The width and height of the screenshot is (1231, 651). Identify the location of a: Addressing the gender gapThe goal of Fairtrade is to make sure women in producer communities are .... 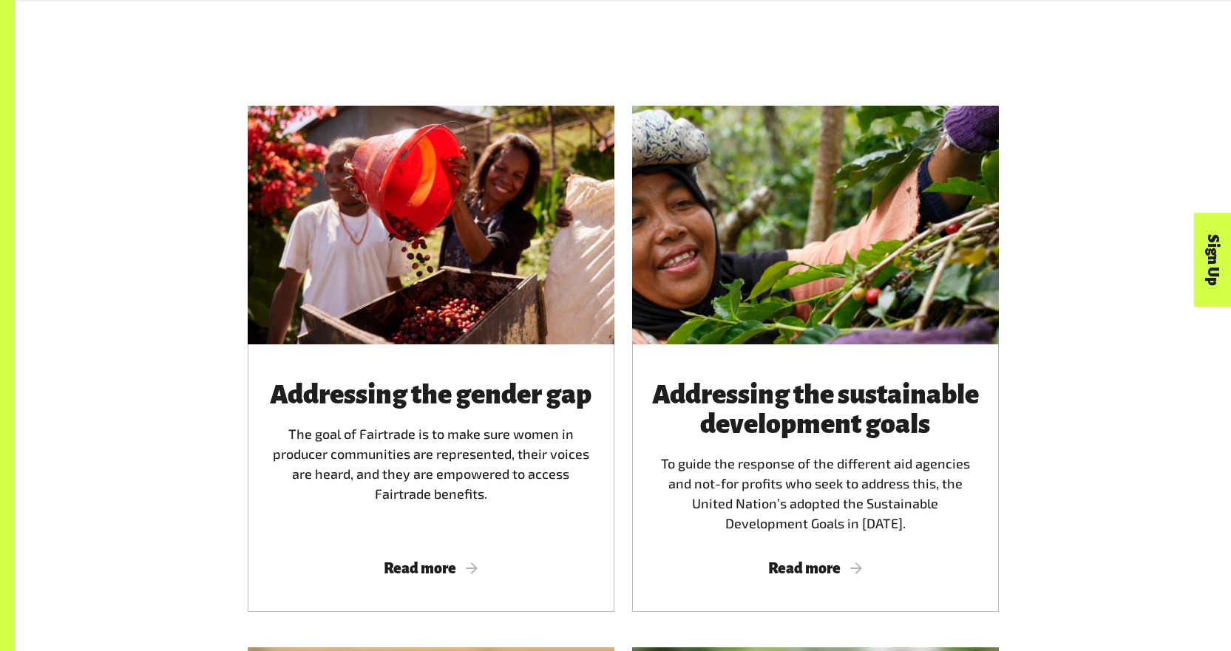
(431, 359).